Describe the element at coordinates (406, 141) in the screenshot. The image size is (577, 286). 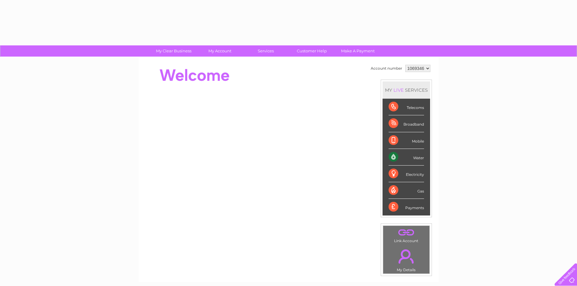
I see `div: Mobile` at that location.